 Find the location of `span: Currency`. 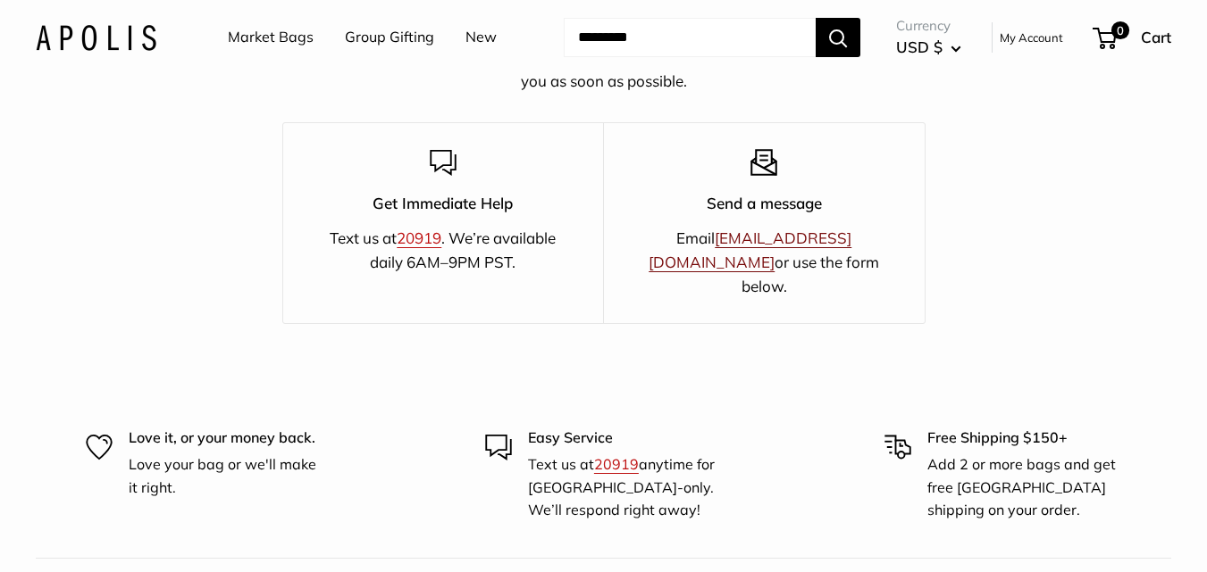

span: Currency is located at coordinates (928, 26).